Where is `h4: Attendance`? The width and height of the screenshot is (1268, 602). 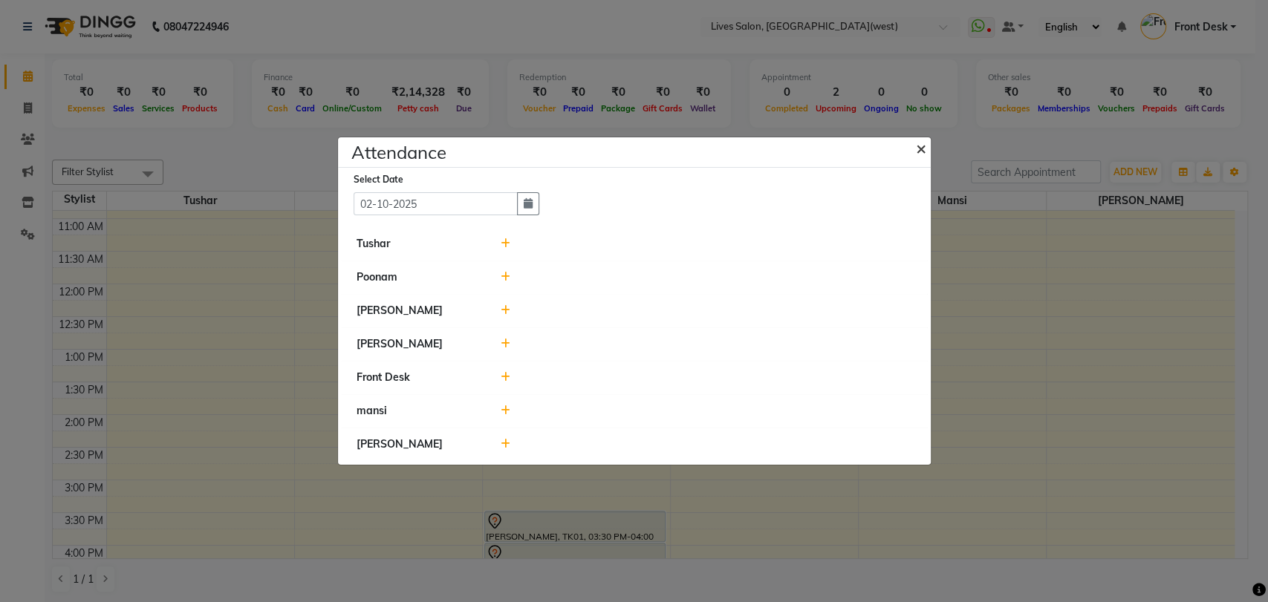
h4: Attendance is located at coordinates (399, 152).